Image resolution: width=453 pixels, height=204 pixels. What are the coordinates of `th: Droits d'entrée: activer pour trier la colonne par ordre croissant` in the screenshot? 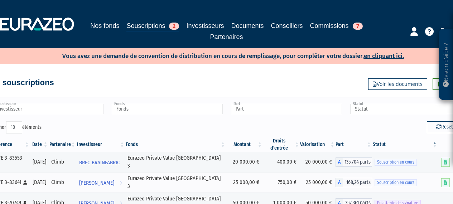 It's located at (282, 145).